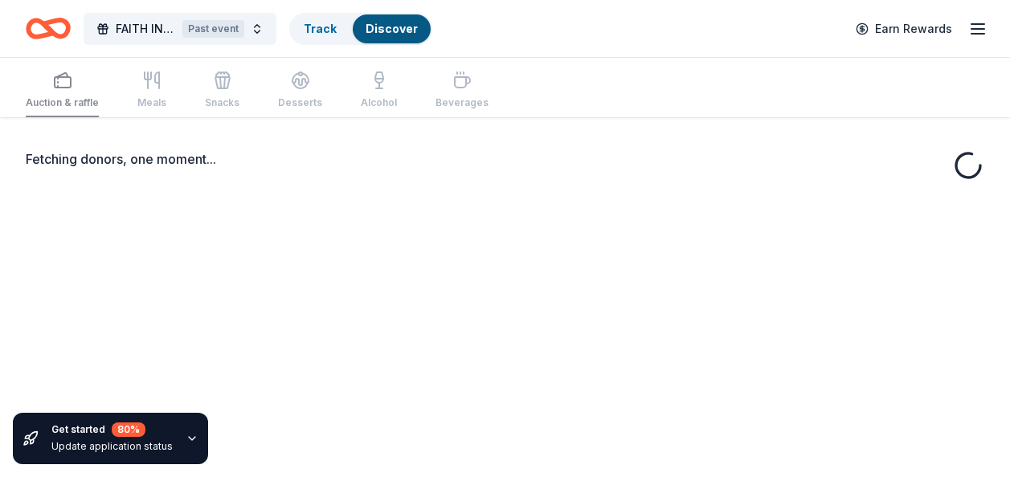 This screenshot has height=477, width=1010. What do you see at coordinates (391, 28) in the screenshot?
I see `a: Discover` at bounding box center [391, 28].